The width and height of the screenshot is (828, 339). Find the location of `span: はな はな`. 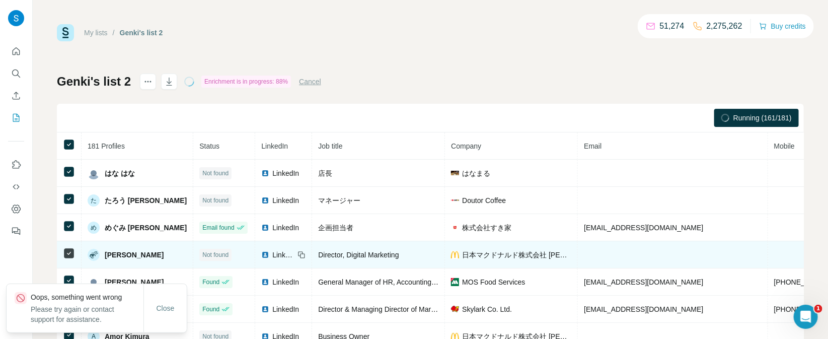

span: はな はな is located at coordinates (120, 173).